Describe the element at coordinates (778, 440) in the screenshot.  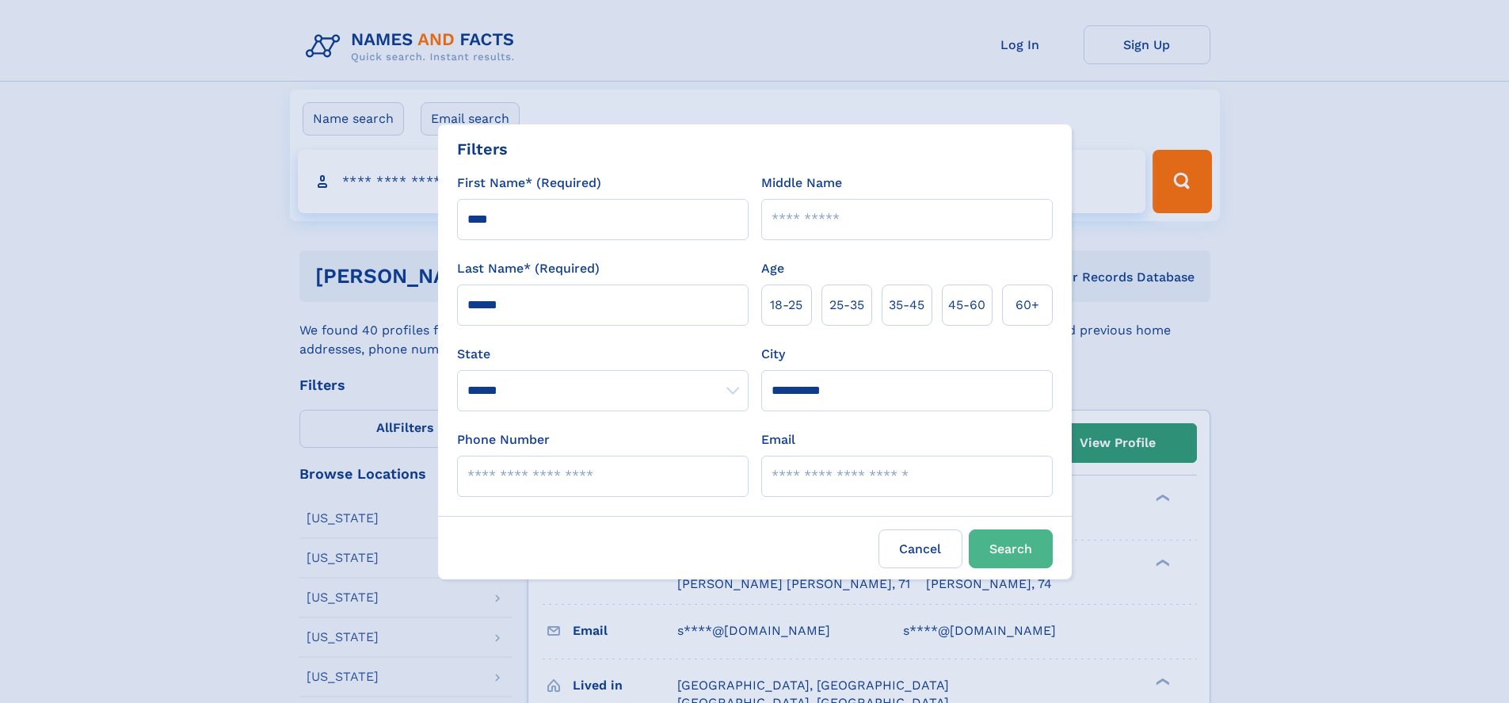
I see `label: Email` at that location.